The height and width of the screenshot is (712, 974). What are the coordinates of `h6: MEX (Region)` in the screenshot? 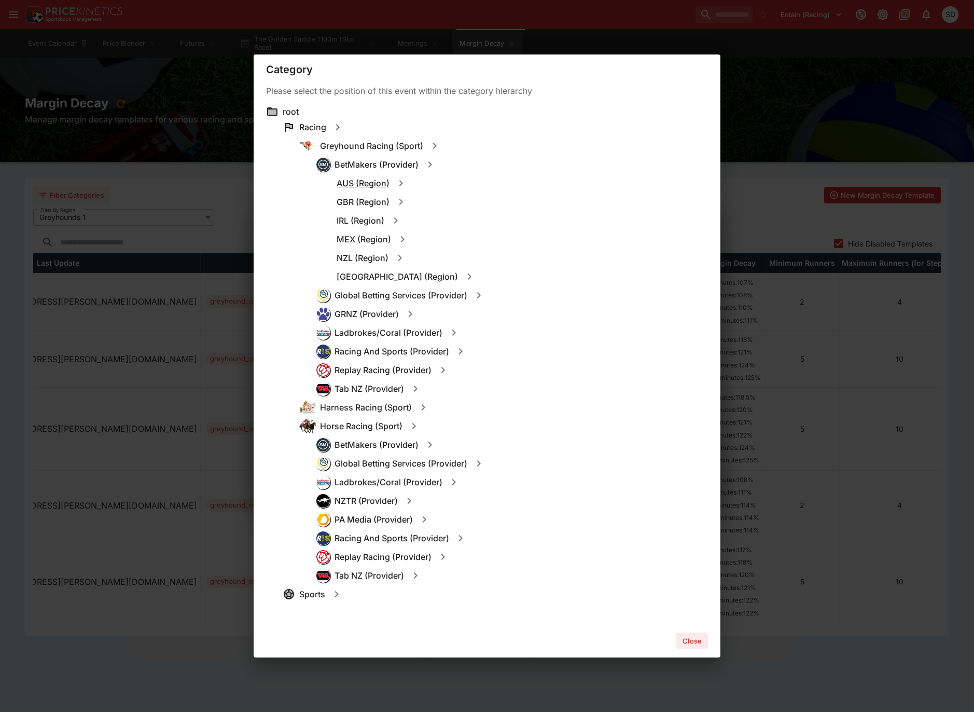 It's located at (364, 239).